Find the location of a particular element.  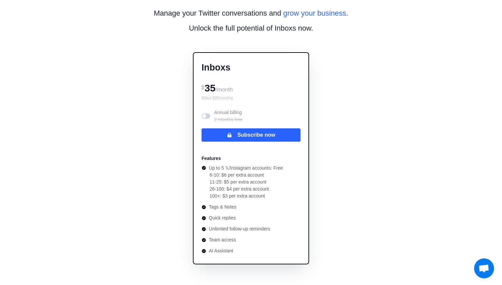

button: Subscribe now is located at coordinates (251, 135).